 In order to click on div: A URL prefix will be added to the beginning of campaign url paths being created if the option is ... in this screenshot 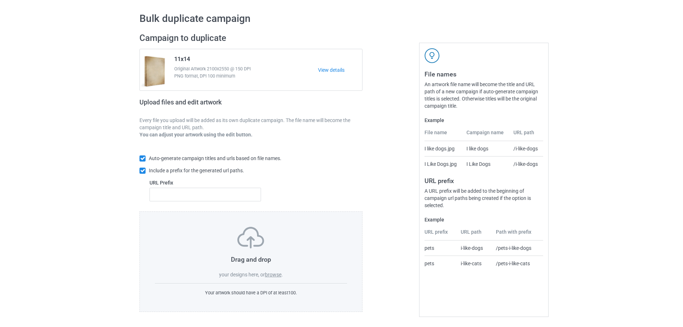, I will do `click(484, 198)`.